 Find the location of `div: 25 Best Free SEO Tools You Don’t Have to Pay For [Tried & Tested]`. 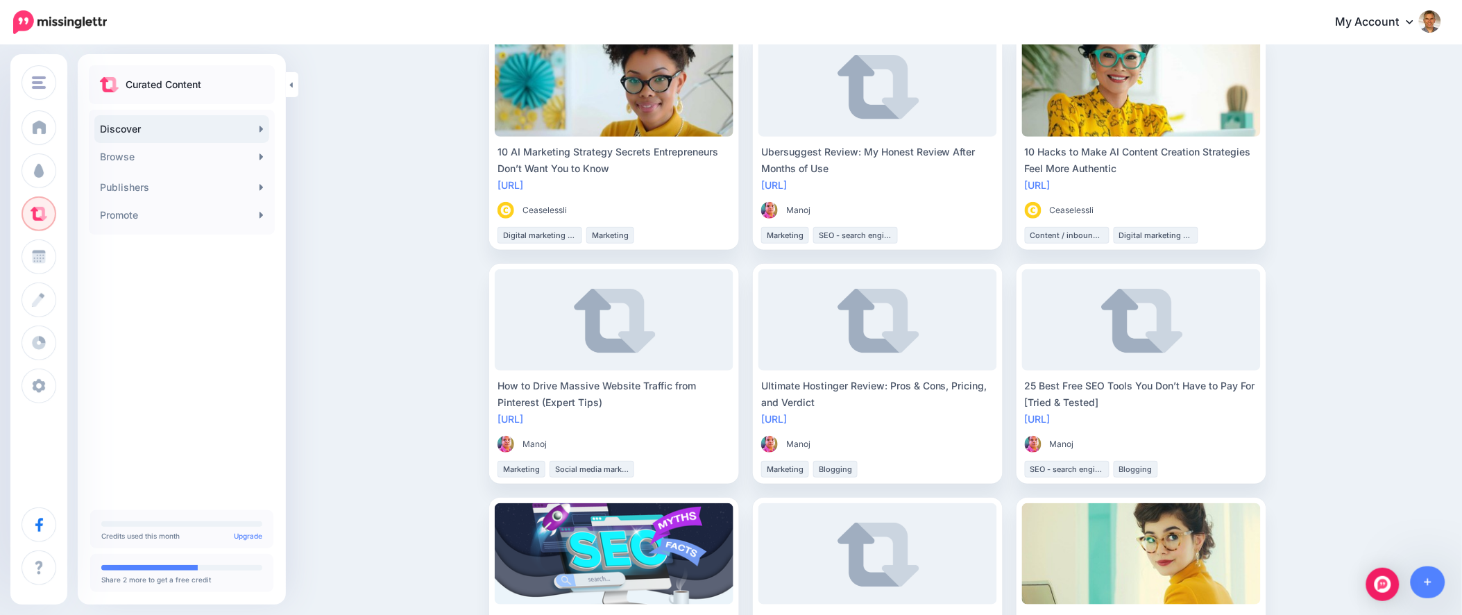

div: 25 Best Free SEO Tools You Don’t Have to Pay For [Tried & Tested] is located at coordinates (1142, 394).